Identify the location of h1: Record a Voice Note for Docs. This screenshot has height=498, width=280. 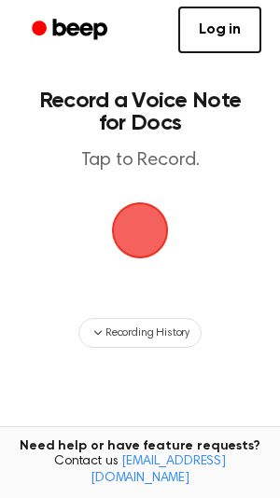
(140, 112).